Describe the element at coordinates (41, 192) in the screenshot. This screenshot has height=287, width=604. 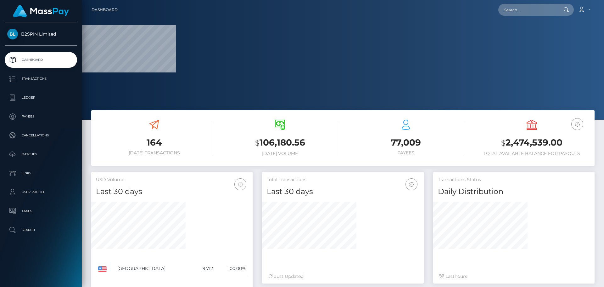
I see `a: User Profile` at that location.